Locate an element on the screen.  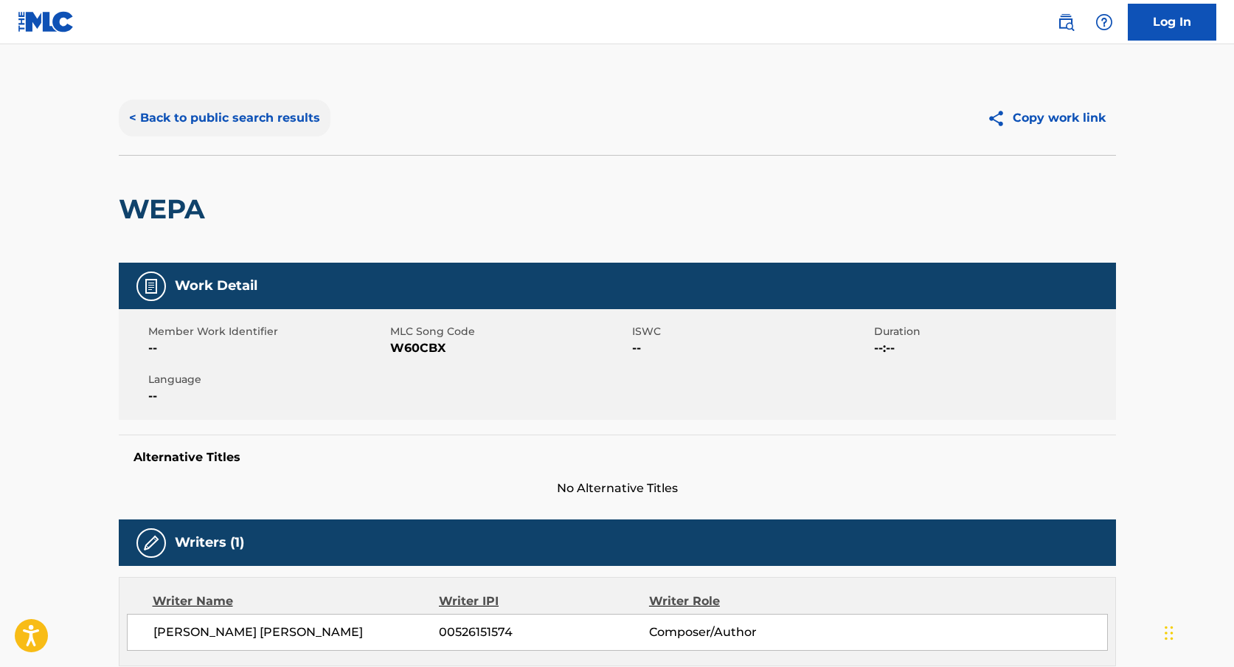
h5: Work Detail is located at coordinates (216, 285).